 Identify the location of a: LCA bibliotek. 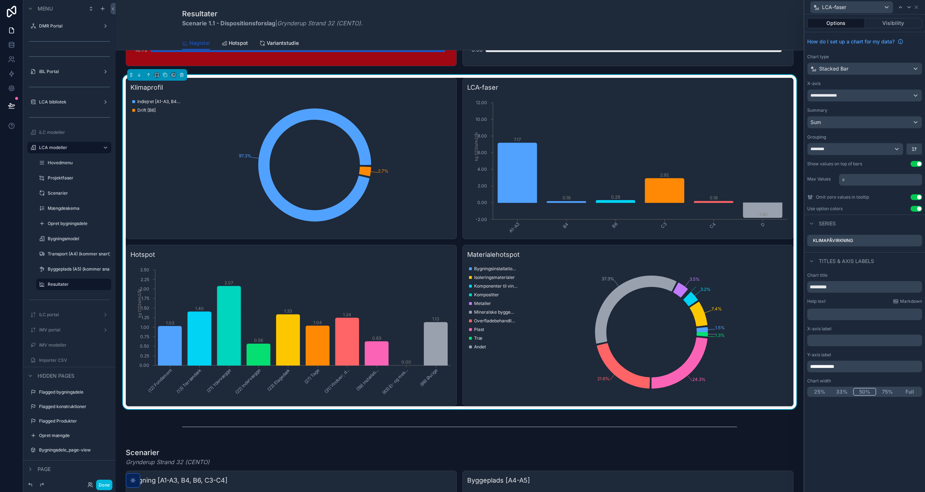
(68, 102).